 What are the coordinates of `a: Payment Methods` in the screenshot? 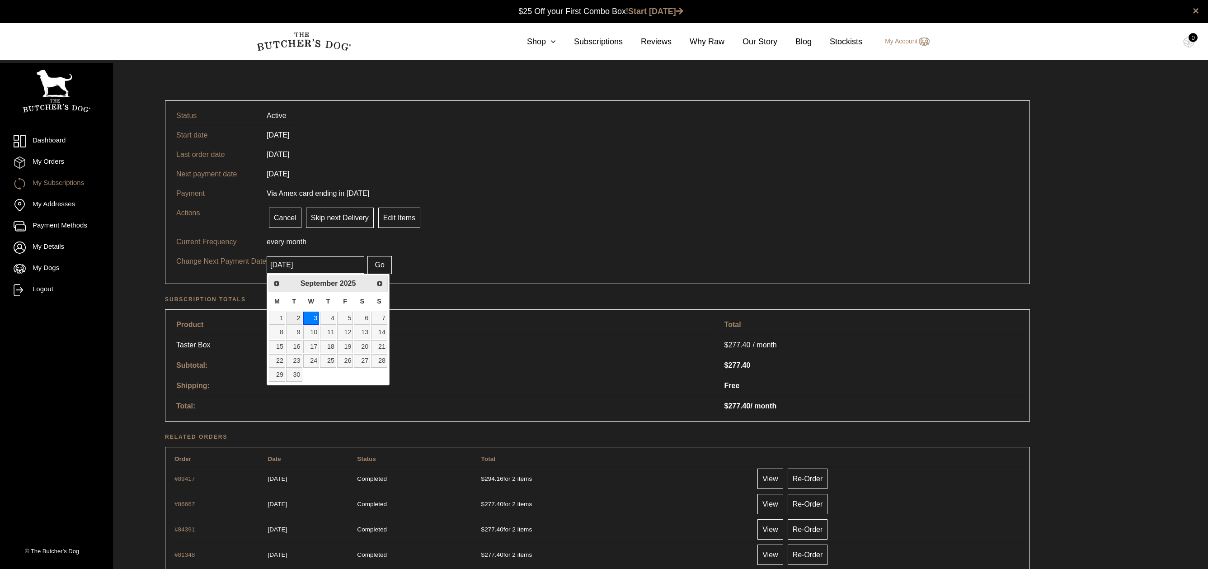 It's located at (56, 226).